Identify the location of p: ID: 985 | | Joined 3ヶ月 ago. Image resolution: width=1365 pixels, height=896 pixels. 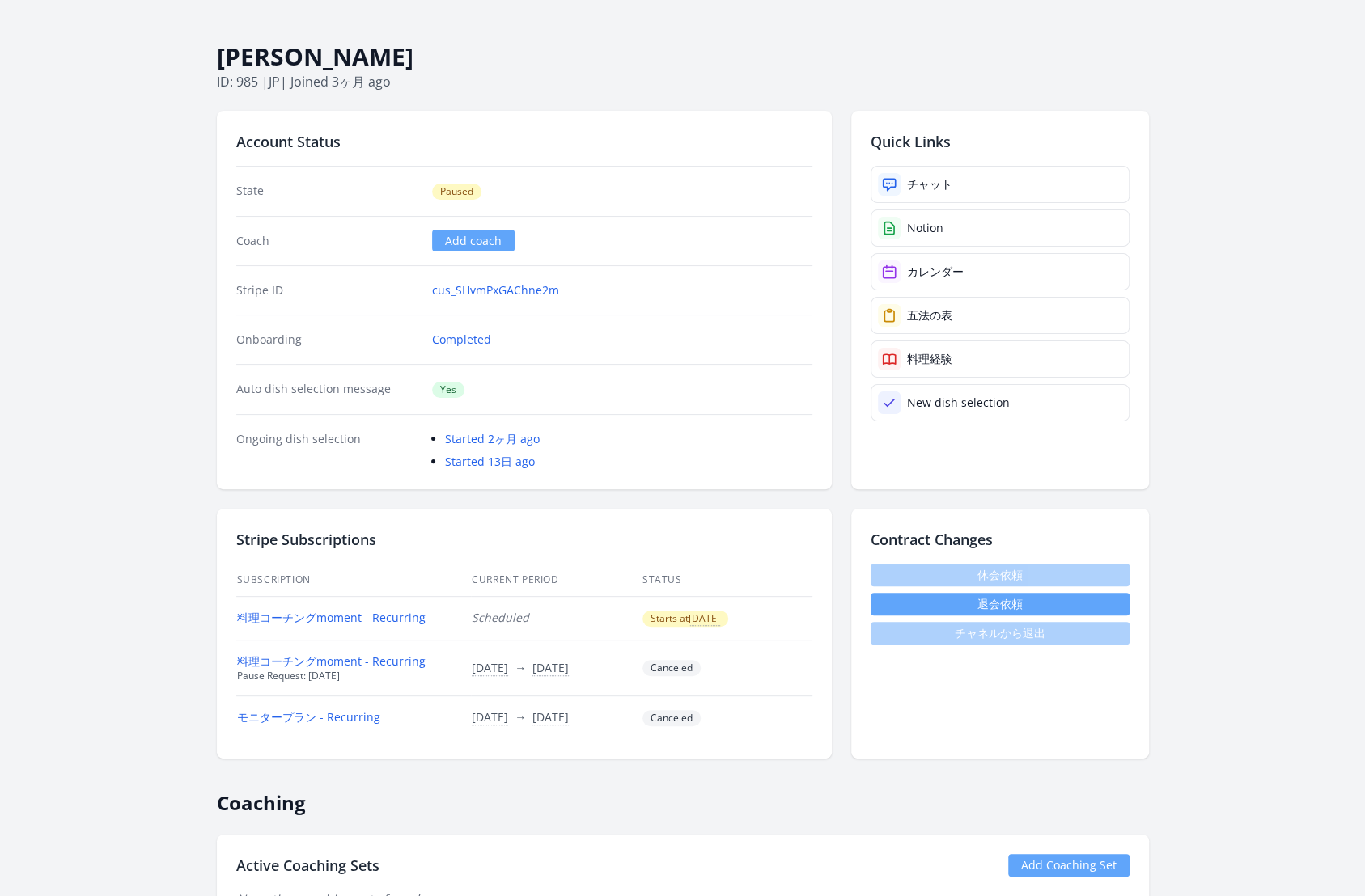
(683, 82).